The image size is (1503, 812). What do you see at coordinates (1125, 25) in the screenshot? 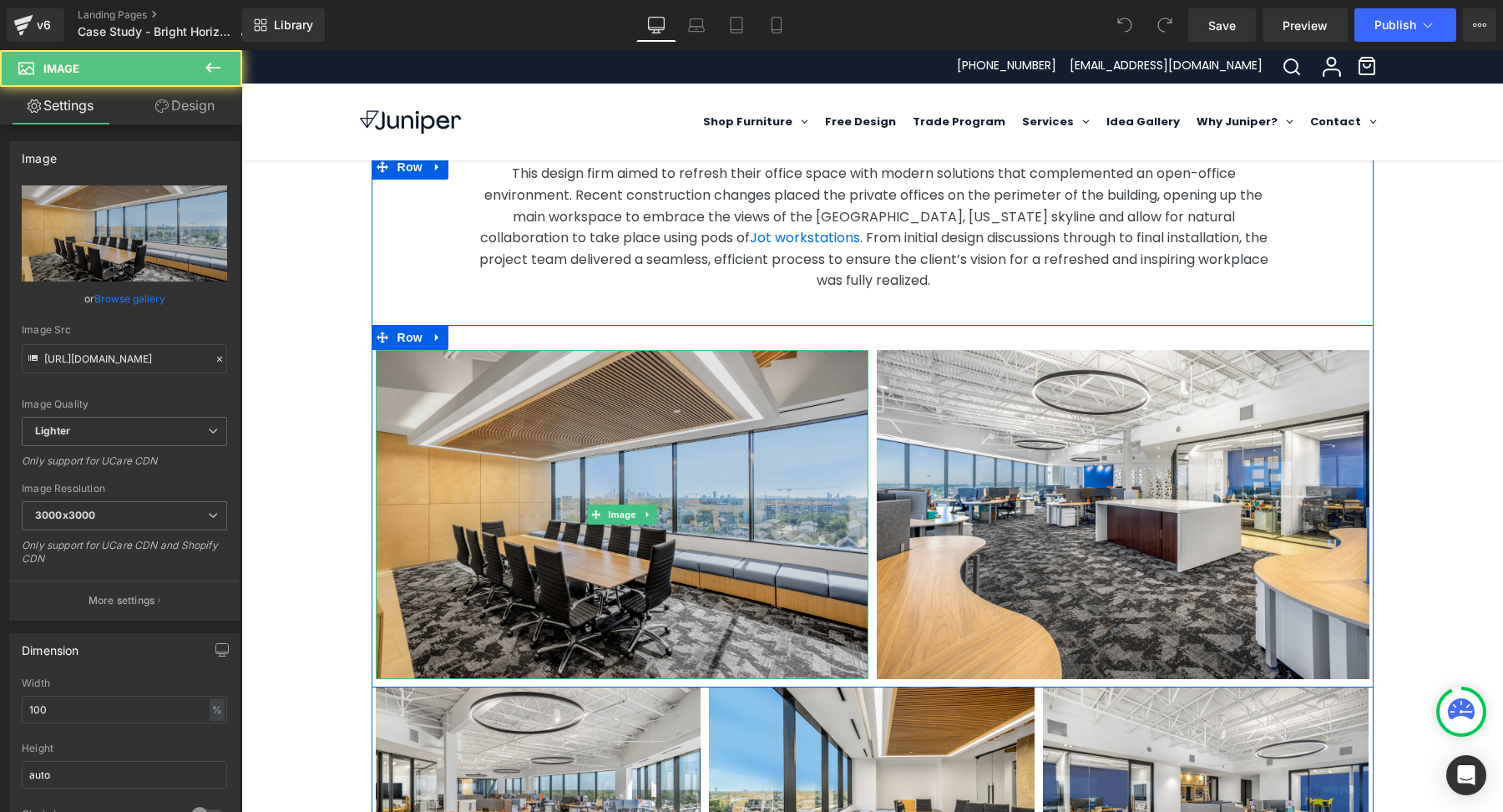
I see `button: Undo` at bounding box center [1125, 25].